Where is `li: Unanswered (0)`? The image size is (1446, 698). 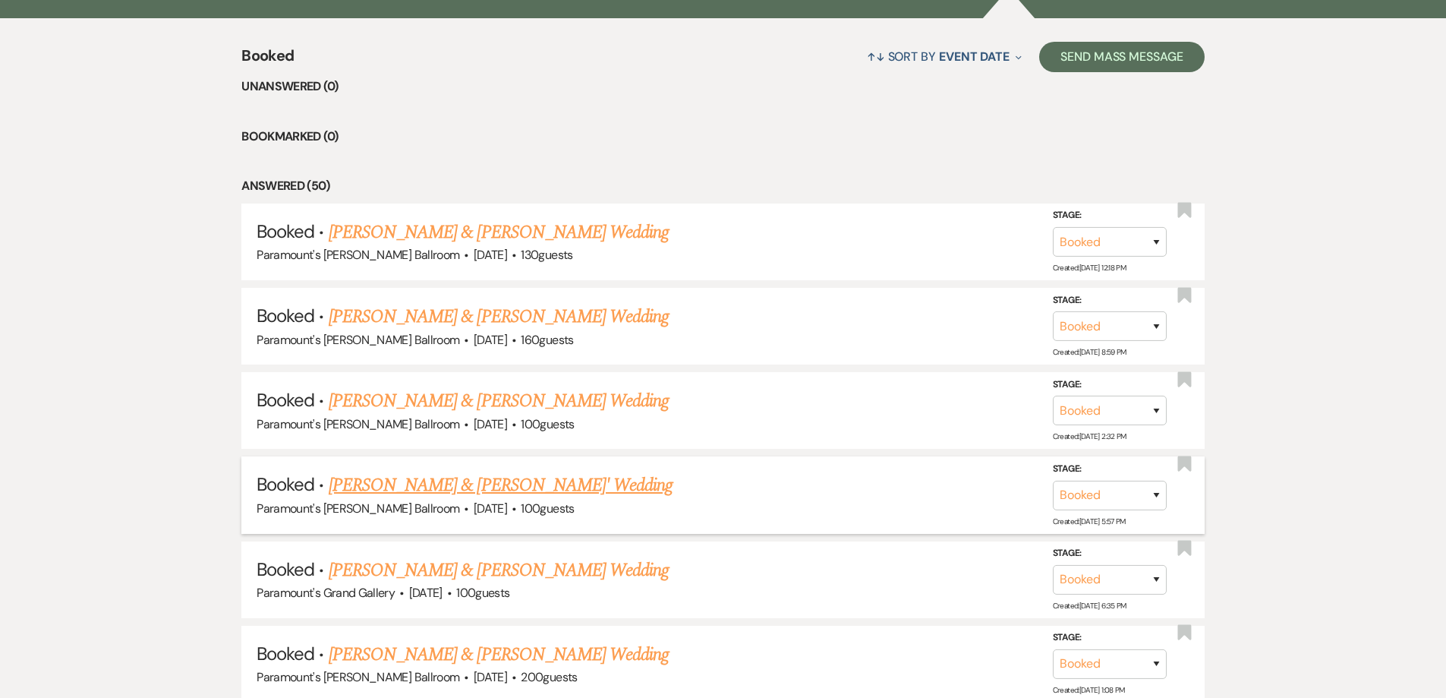
li: Unanswered (0) is located at coordinates (723, 87).